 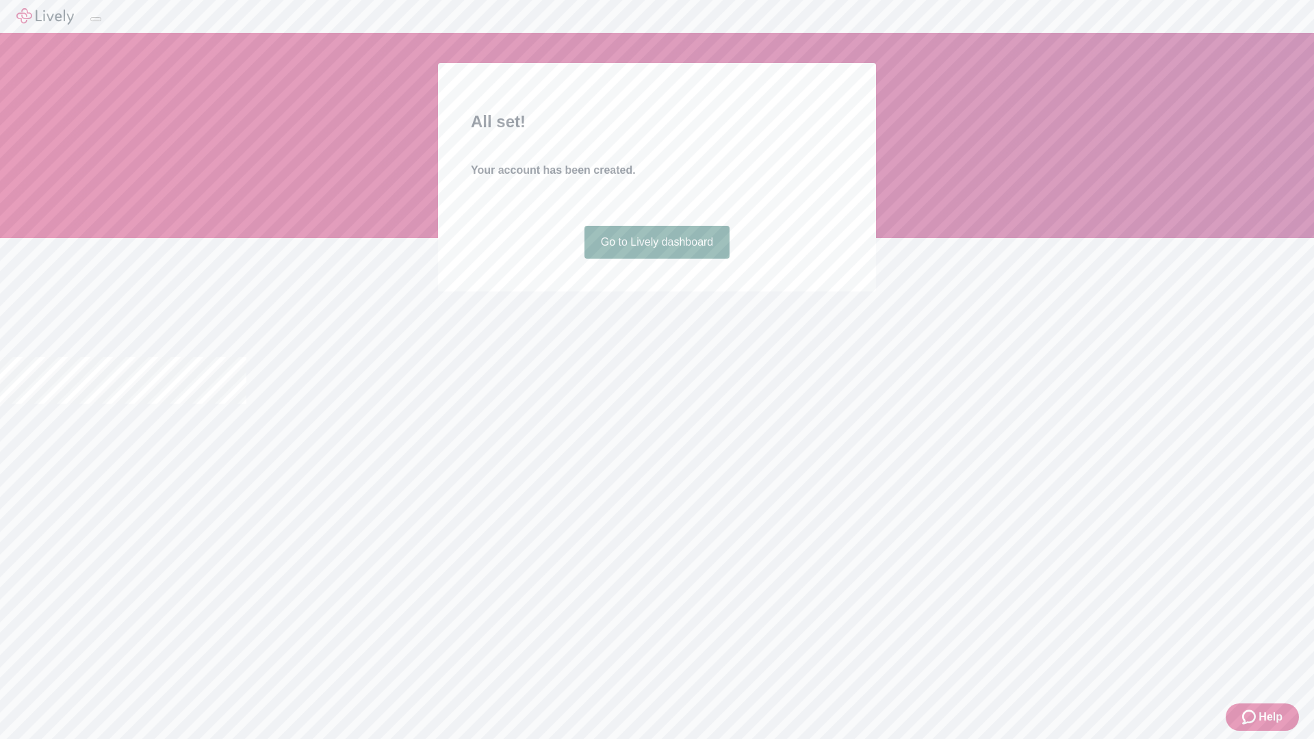 What do you see at coordinates (1270, 717) in the screenshot?
I see `span: Help` at bounding box center [1270, 717].